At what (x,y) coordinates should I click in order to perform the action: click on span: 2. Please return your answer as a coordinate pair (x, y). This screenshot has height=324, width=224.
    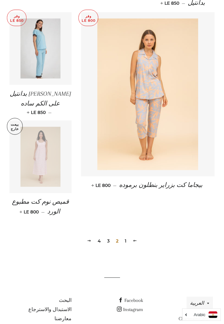
    Looking at the image, I should click on (117, 241).